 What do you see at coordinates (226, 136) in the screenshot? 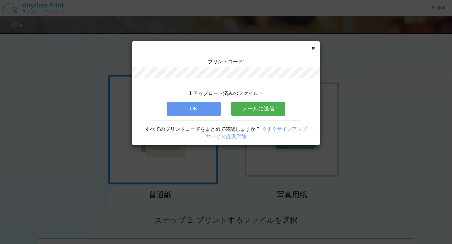
I see `a: サービス提供店舗` at bounding box center [226, 136].